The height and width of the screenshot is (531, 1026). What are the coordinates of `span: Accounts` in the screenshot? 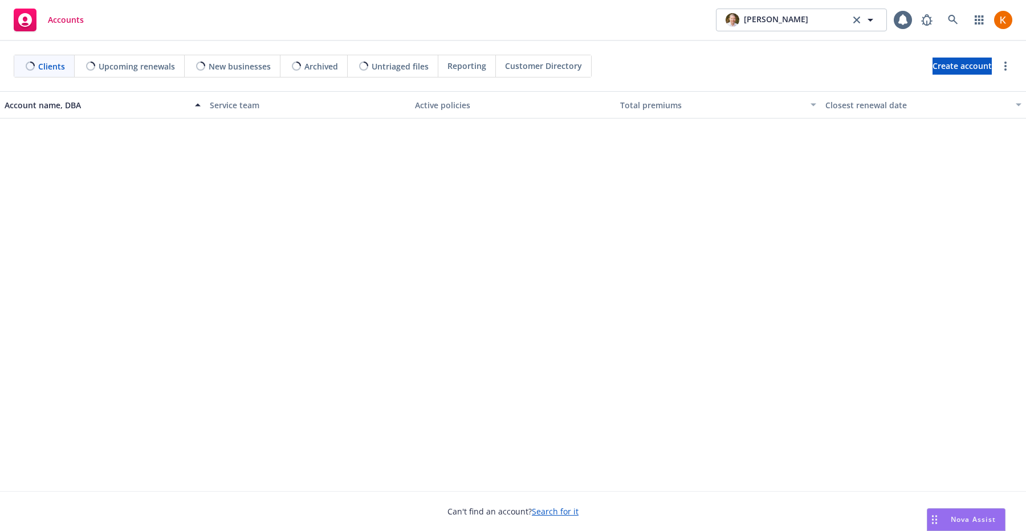 It's located at (66, 20).